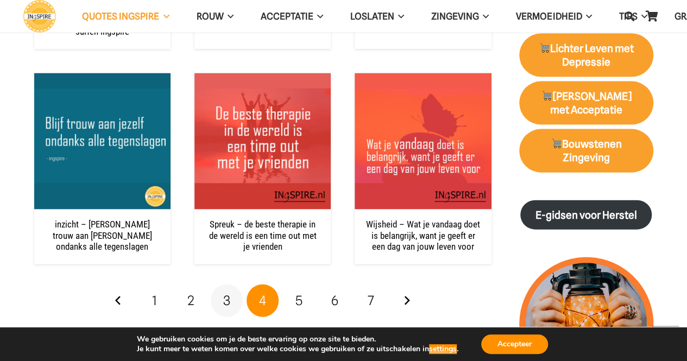 Image resolution: width=687 pixels, height=361 pixels. Describe the element at coordinates (262, 141) in the screenshot. I see `img: Spreuk Ingspire: de beste therapie in de wereld is een time out met je vrienden` at that location.